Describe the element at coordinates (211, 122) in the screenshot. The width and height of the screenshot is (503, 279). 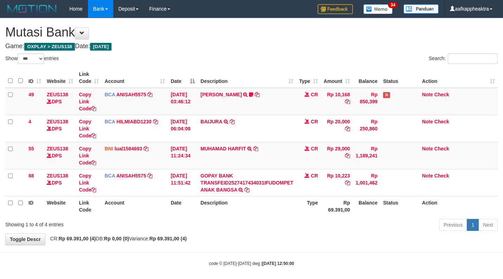
I see `a: BAIJURA` at that location.